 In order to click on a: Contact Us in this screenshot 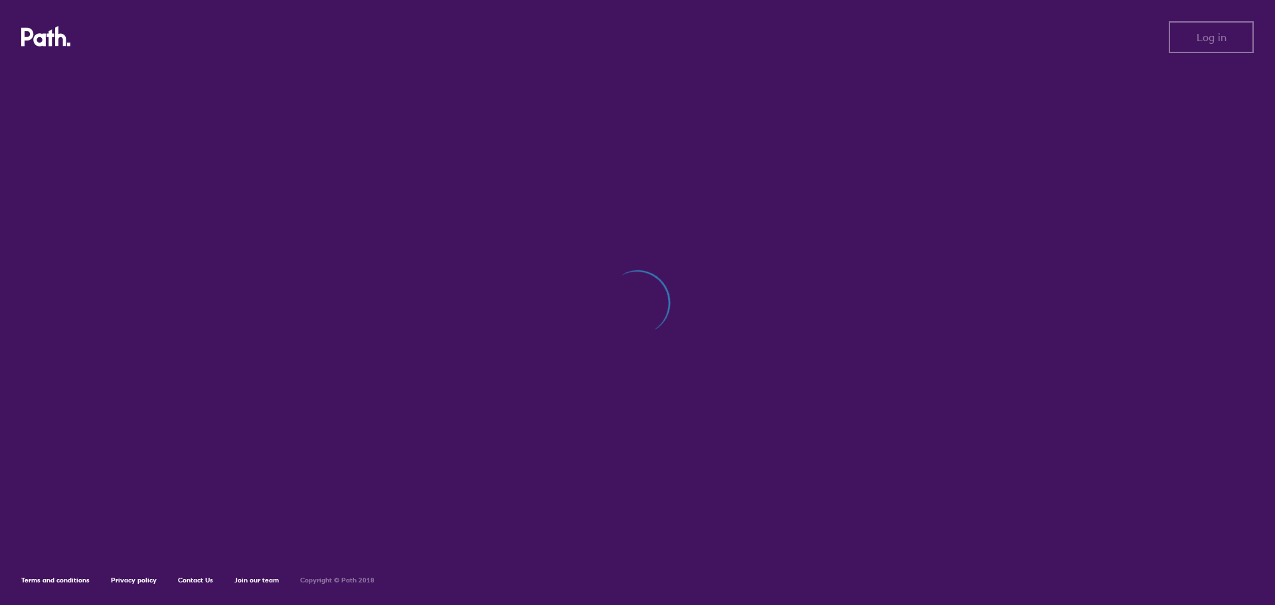, I will do `click(195, 580)`.